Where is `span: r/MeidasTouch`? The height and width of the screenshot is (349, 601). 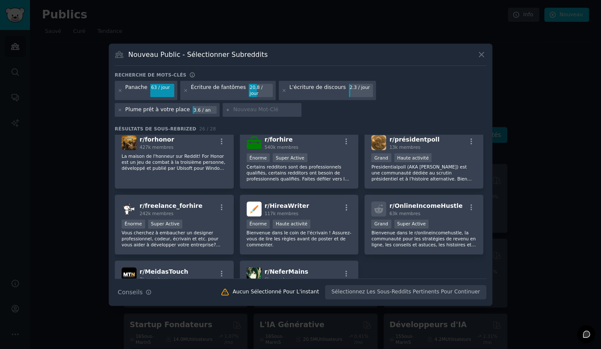 span: r/MeidasTouch is located at coordinates (164, 272).